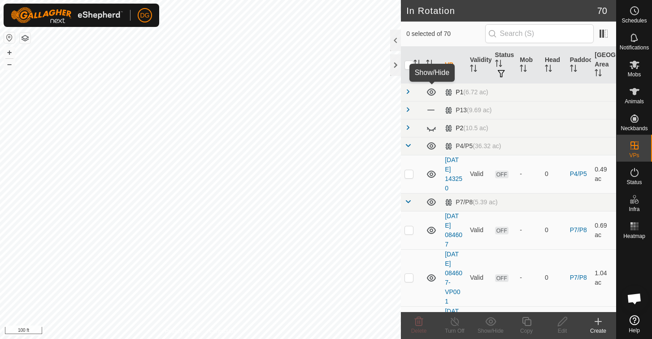  Describe the element at coordinates (145, 15) in the screenshot. I see `span: DG` at that location.